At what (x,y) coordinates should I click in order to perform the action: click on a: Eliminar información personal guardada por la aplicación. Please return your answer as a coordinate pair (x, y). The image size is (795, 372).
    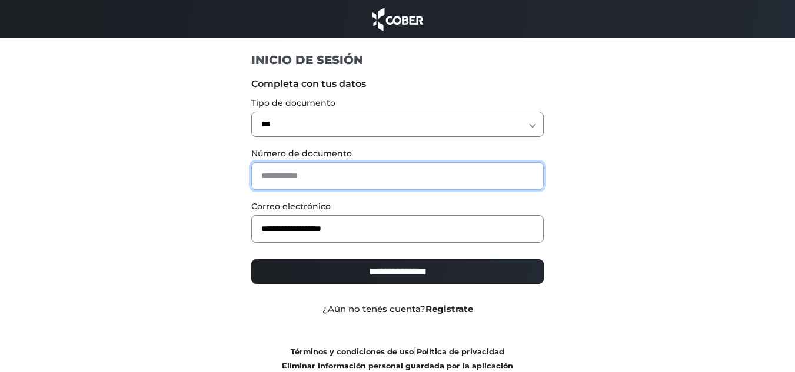
    Looking at the image, I should click on (397, 366).